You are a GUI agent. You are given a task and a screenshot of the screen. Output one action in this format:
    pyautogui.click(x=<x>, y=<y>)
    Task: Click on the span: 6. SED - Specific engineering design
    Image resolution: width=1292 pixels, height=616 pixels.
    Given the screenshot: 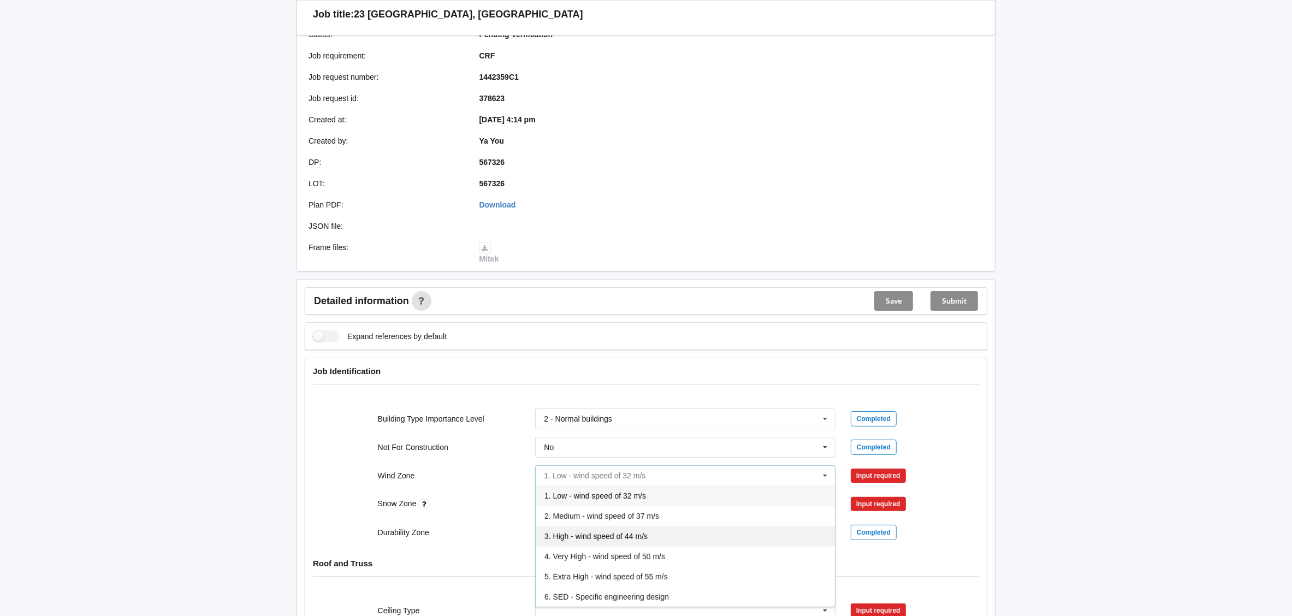 What is the action you would take?
    pyautogui.click(x=606, y=597)
    